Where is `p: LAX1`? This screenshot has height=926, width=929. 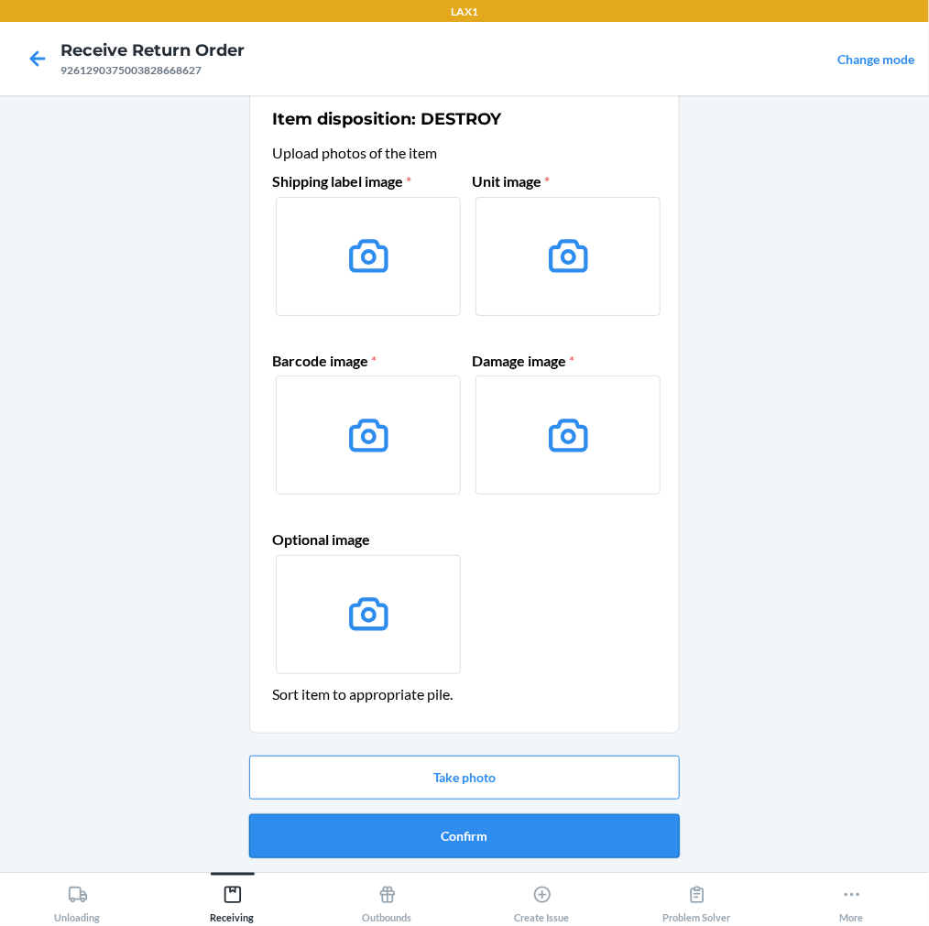
p: LAX1 is located at coordinates (464, 12).